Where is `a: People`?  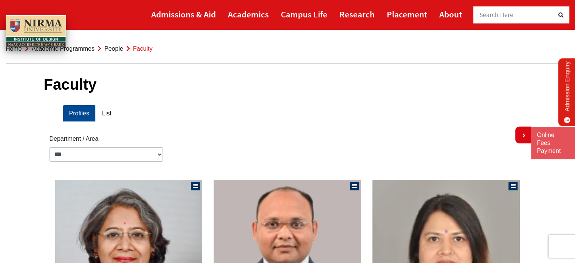 a: People is located at coordinates (114, 48).